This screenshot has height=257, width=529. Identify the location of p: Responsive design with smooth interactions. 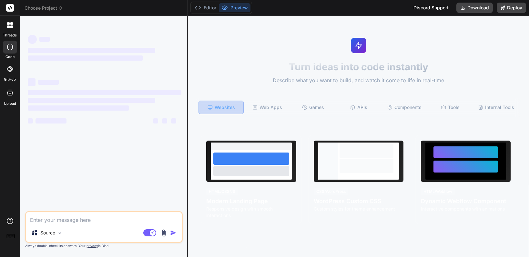
(251, 213).